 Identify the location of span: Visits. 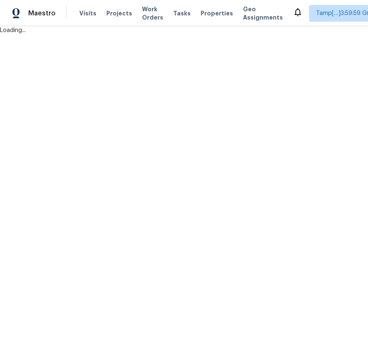
(88, 13).